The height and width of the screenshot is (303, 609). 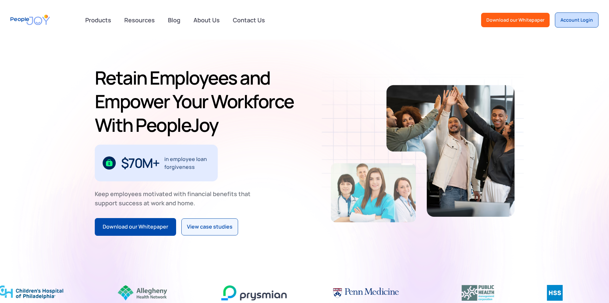 I want to click on div: $70M+, so click(x=140, y=163).